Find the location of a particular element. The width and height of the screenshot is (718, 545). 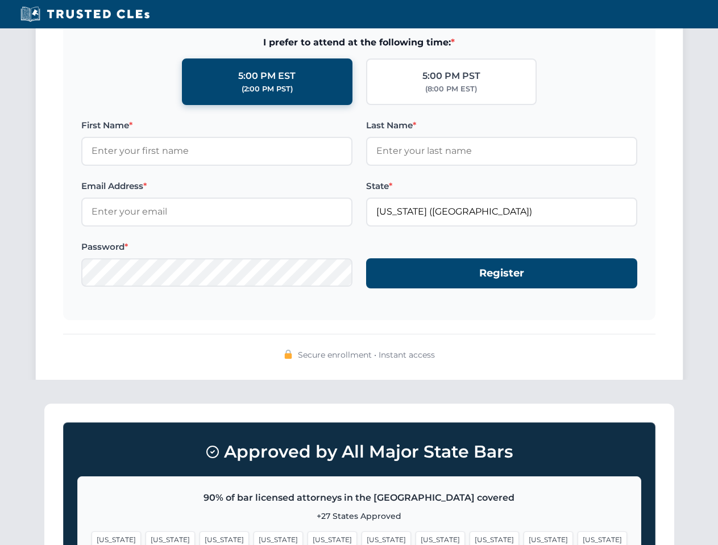

p: +27 States Approved is located at coordinates (359, 516).